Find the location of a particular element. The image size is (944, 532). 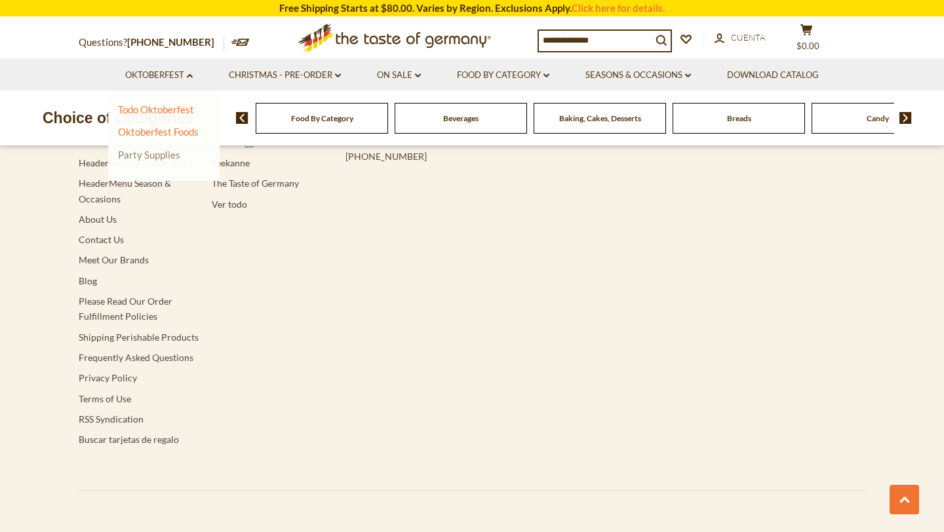

span: Beverages is located at coordinates (461, 118).